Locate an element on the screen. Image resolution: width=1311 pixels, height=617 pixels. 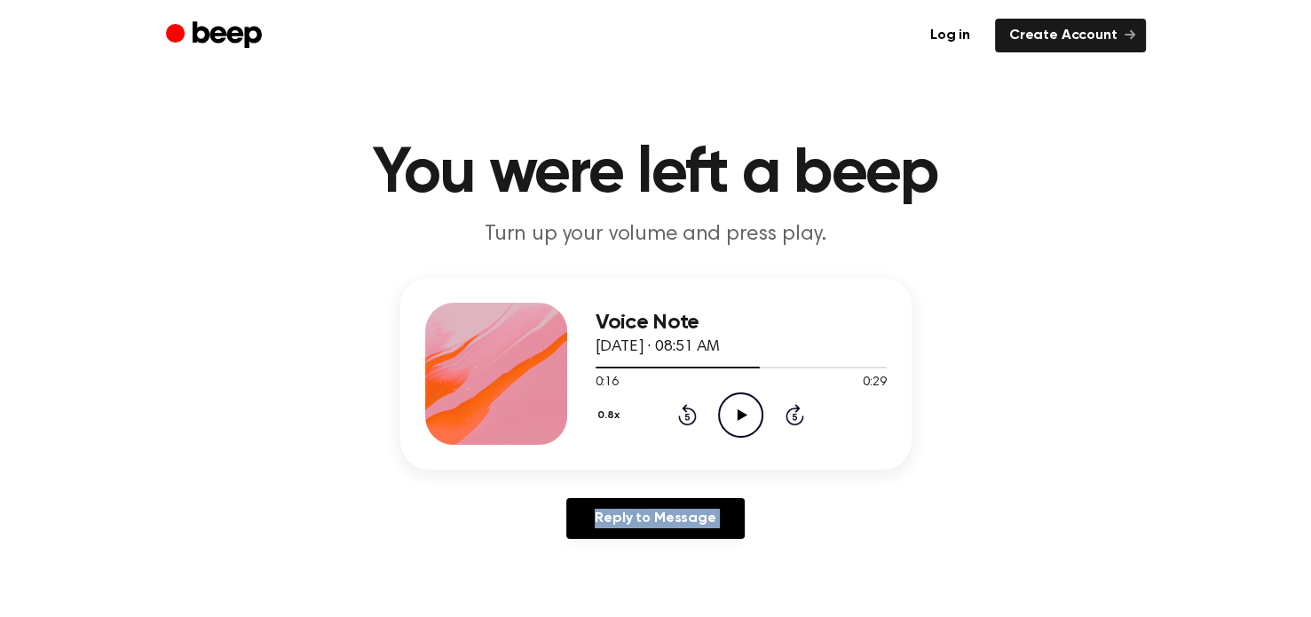
a: Reply to Message is located at coordinates (655, 518).